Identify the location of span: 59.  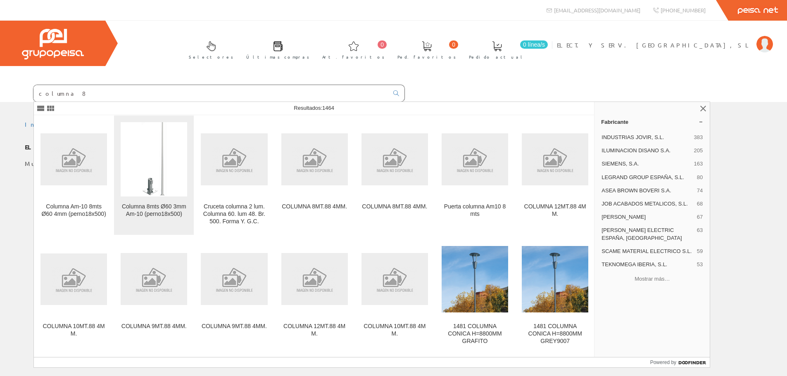
(699, 251).